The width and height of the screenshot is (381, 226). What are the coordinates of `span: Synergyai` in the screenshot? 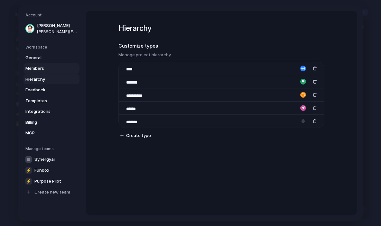 It's located at (44, 159).